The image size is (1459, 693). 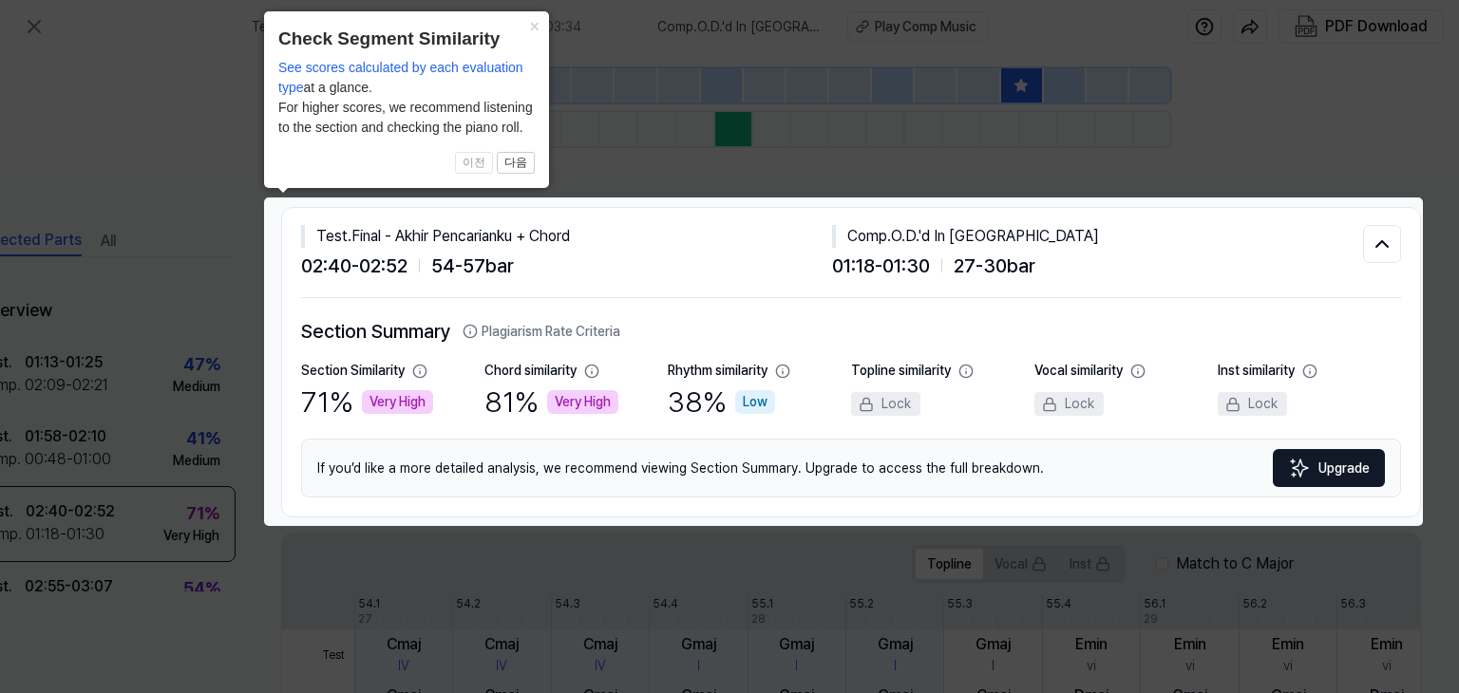 What do you see at coordinates (995, 266) in the screenshot?
I see `span: 27 - 30 bar` at bounding box center [995, 266].